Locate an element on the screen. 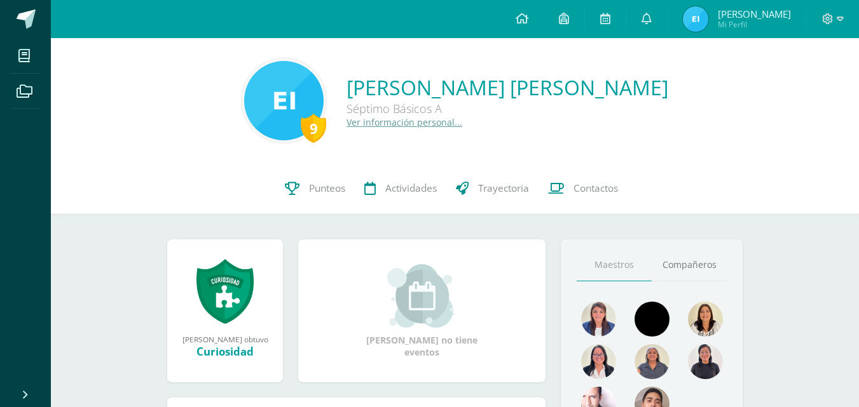  span: Contactos is located at coordinates (596, 188).